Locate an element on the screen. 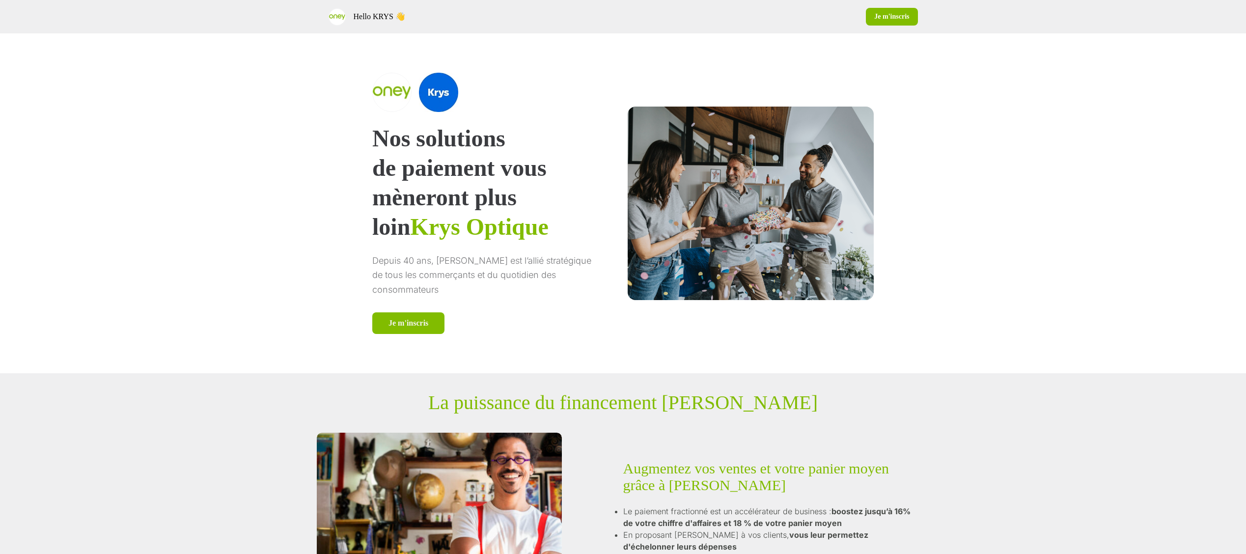 This screenshot has width=1246, height=554. p: Le paiement fractionné est un accélérateur de business : is located at coordinates (766, 517).